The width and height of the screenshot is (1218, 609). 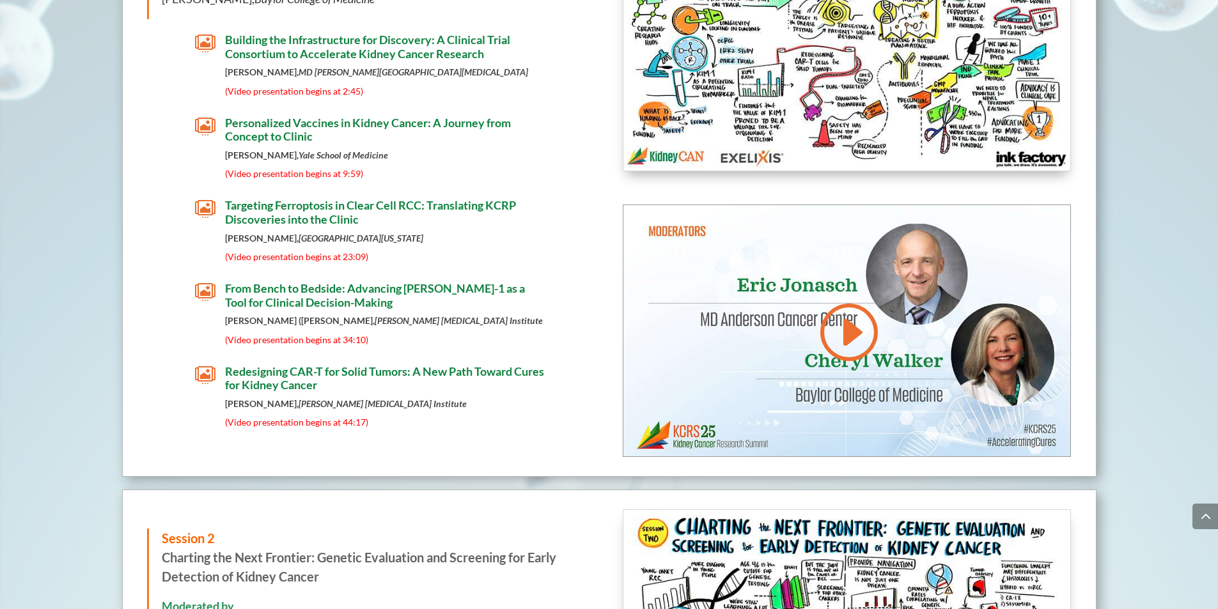 What do you see at coordinates (297, 339) in the screenshot?
I see `span: (Video presentation begins at 34:10)` at bounding box center [297, 339].